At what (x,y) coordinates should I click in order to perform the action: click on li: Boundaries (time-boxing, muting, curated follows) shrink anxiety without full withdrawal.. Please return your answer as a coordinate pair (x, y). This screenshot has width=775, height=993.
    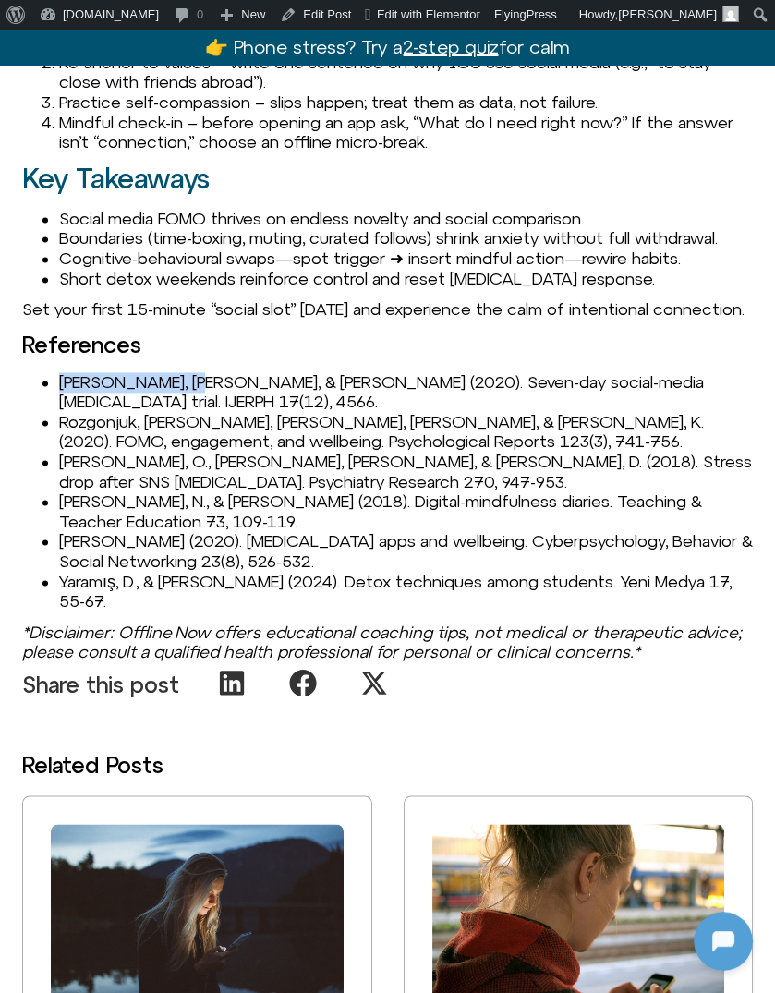
    Looking at the image, I should click on (405, 238).